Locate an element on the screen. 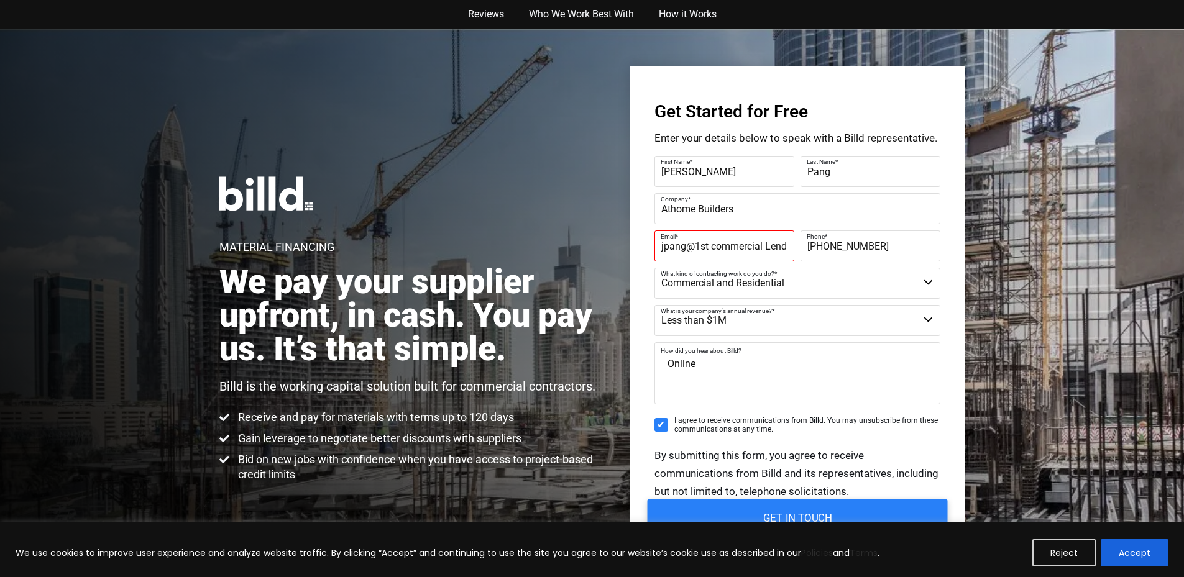 The image size is (1184, 577). button: Reject is located at coordinates (1064, 553).